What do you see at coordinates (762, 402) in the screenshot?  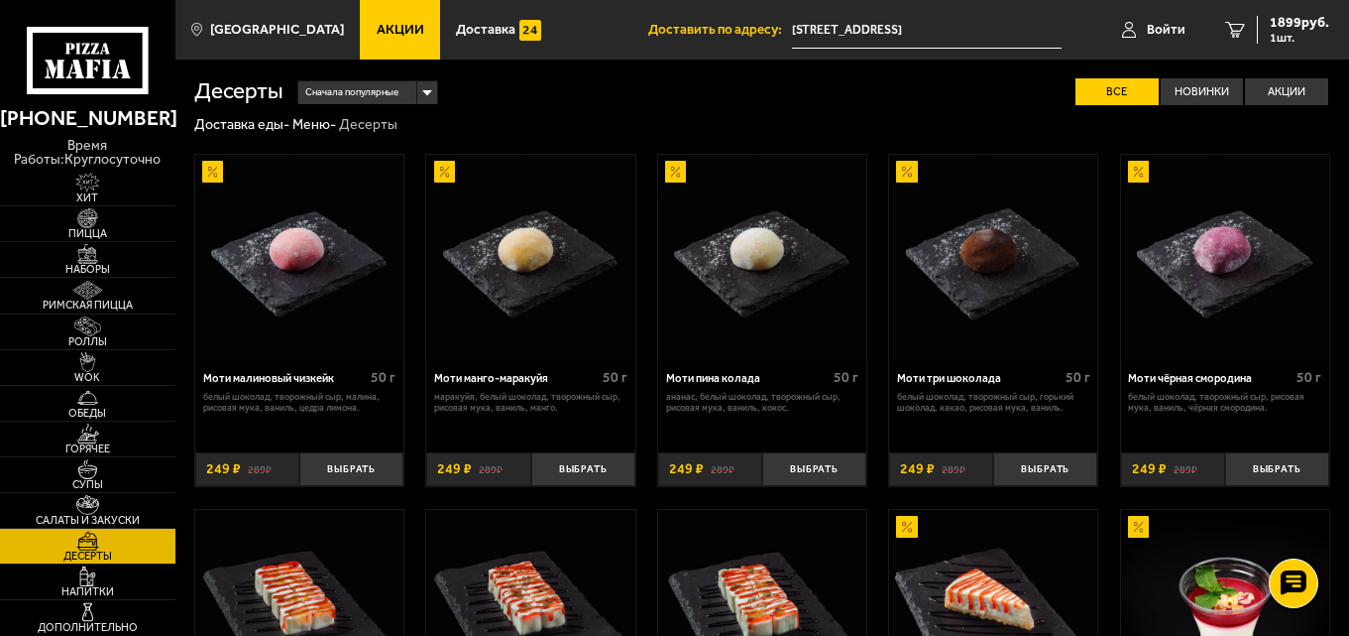 I see `p: ананас, белый шоколад, творожный сыр, рисовая мука, ваниль, кокос.` at bounding box center [762, 402].